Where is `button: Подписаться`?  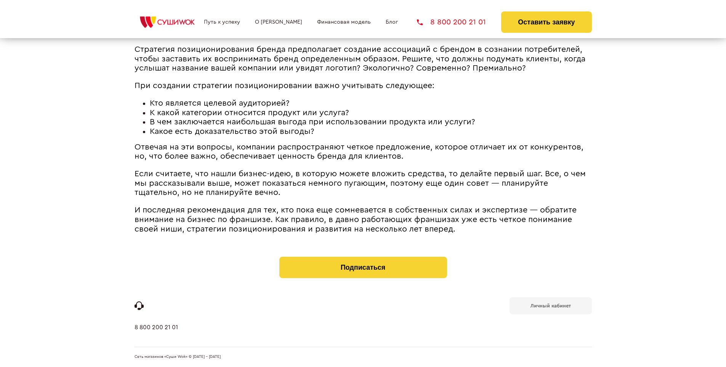
button: Подписаться is located at coordinates (363, 267).